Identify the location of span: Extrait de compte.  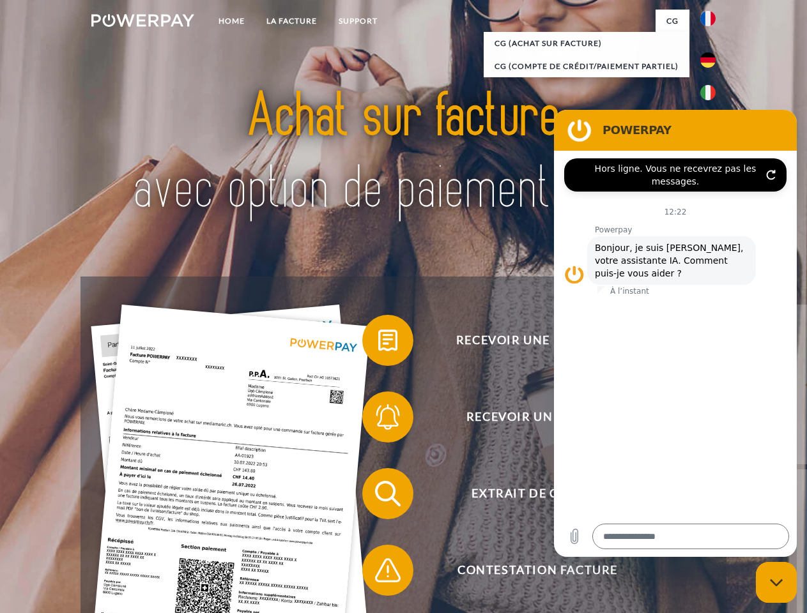
(537, 494).